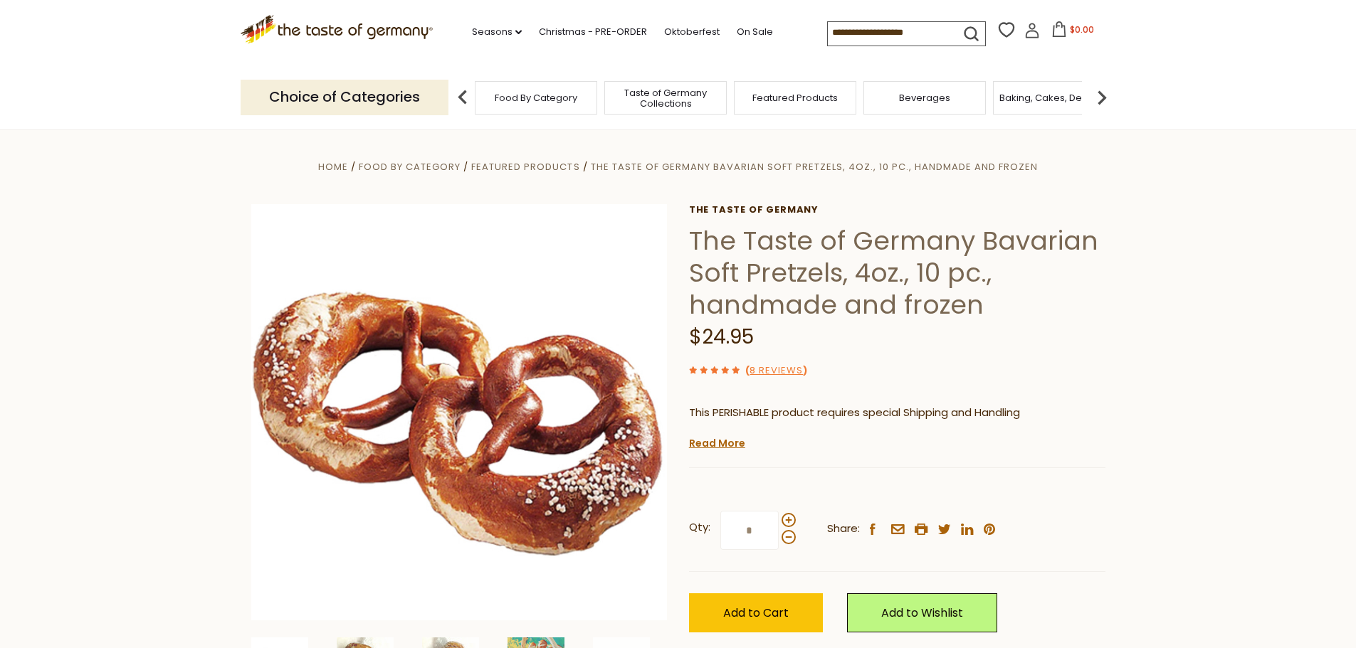  Describe the element at coordinates (721, 337) in the screenshot. I see `span: $24.95` at that location.